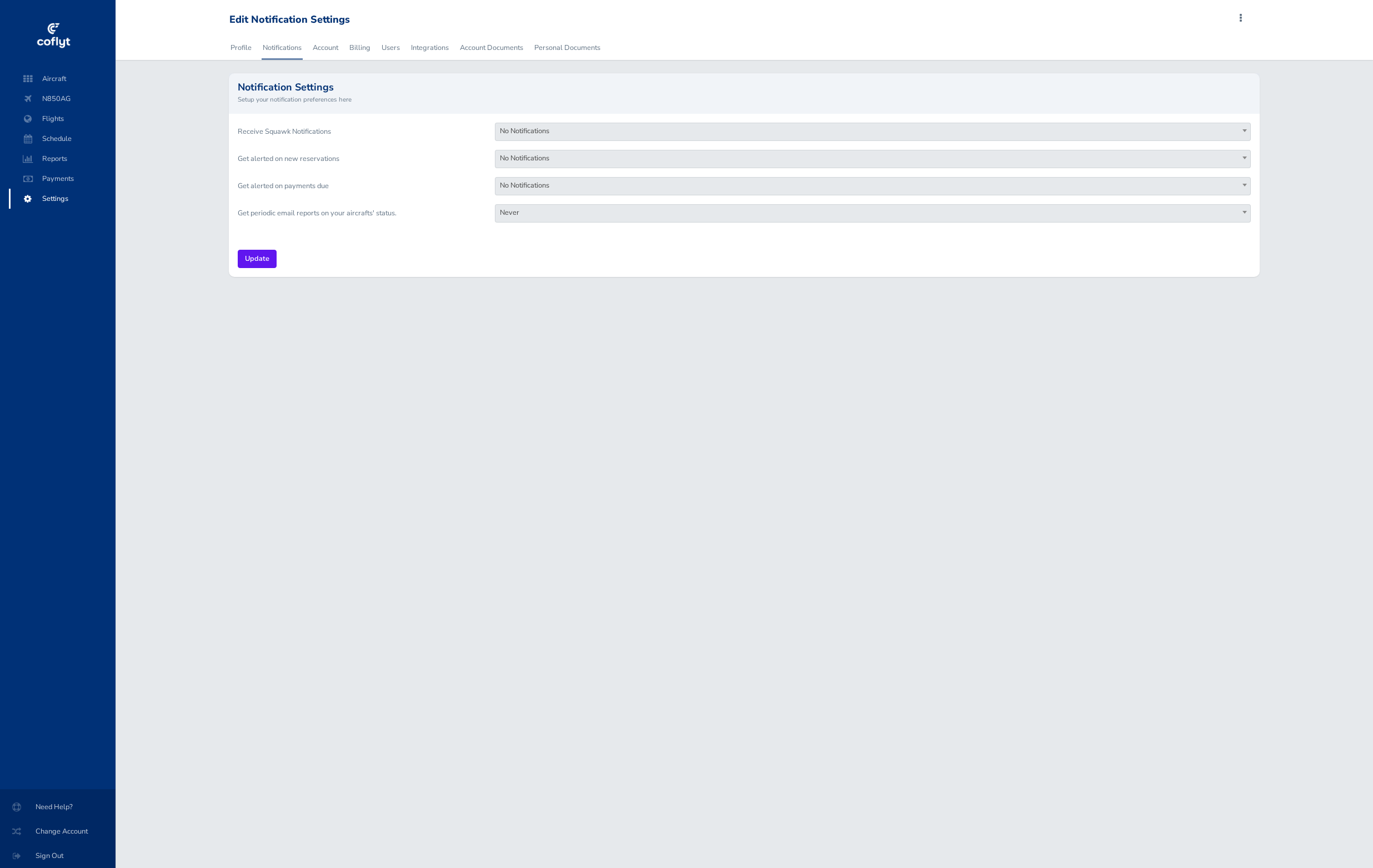 Image resolution: width=1373 pixels, height=868 pixels. What do you see at coordinates (744, 88) in the screenshot?
I see `h2: Notification Settings` at bounding box center [744, 88].